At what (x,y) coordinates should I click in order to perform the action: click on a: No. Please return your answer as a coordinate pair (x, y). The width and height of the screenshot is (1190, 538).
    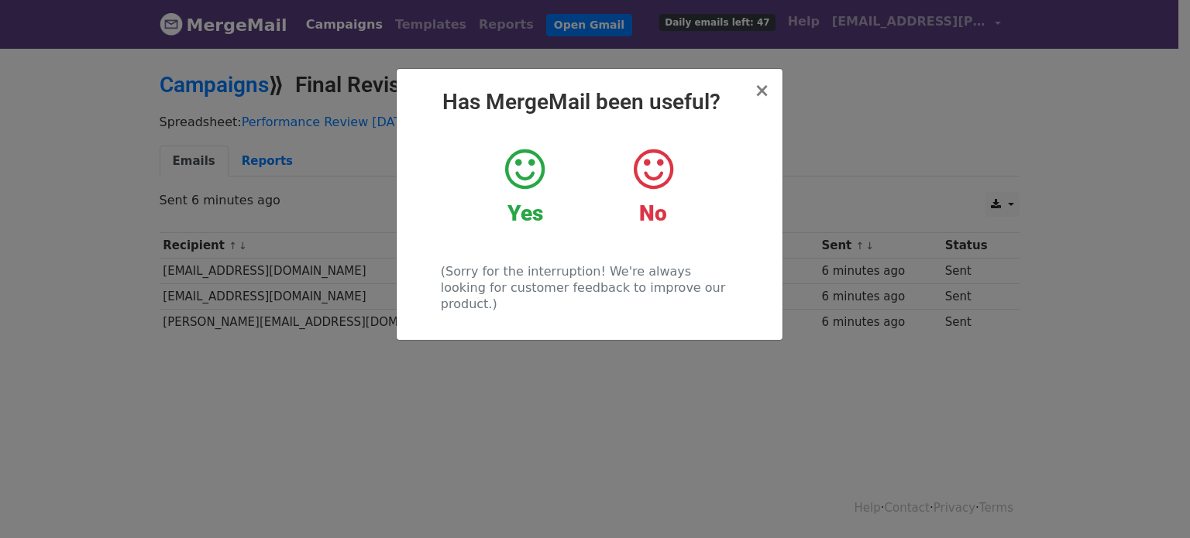
    Looking at the image, I should click on (652, 187).